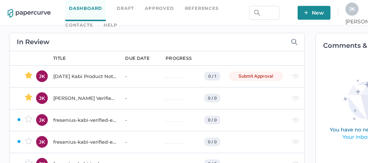  What do you see at coordinates (179, 58) in the screenshot?
I see `div: progress` at bounding box center [179, 58].